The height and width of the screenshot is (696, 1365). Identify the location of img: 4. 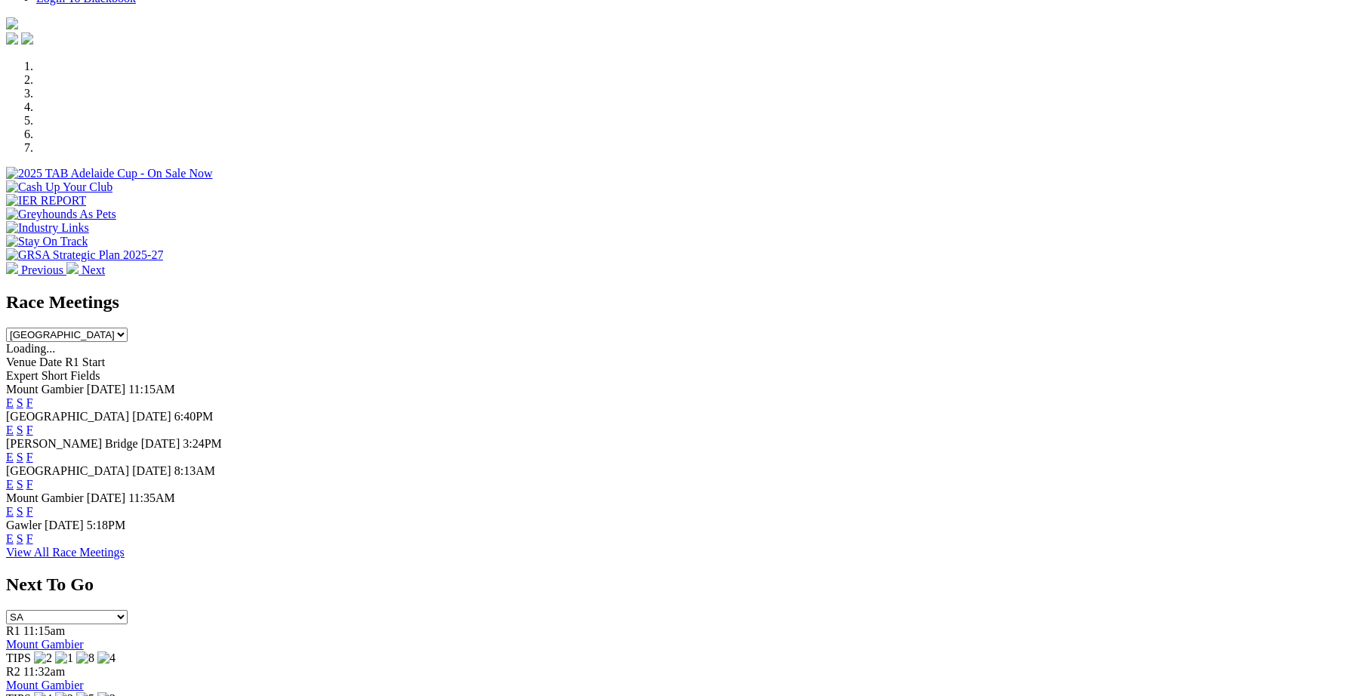
(106, 658).